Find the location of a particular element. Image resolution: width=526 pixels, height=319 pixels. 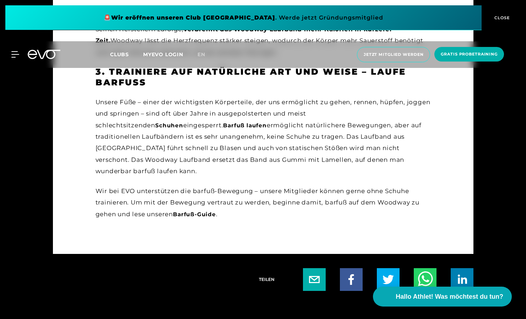

span: Hallo Athlet! Was möchtest du tun? is located at coordinates (449, 296).